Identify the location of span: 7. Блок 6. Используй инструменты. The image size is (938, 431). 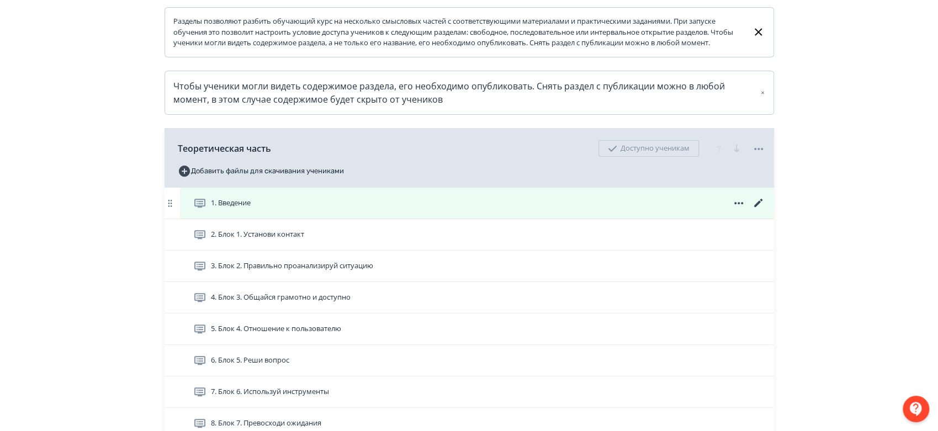
(270, 392).